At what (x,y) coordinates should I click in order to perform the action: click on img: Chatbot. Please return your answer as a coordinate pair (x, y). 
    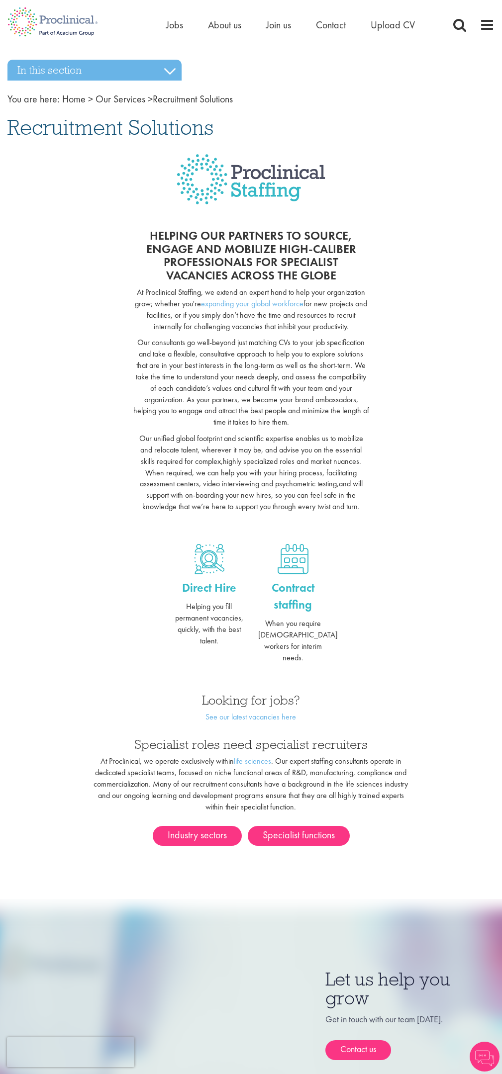
    Looking at the image, I should click on (484, 1057).